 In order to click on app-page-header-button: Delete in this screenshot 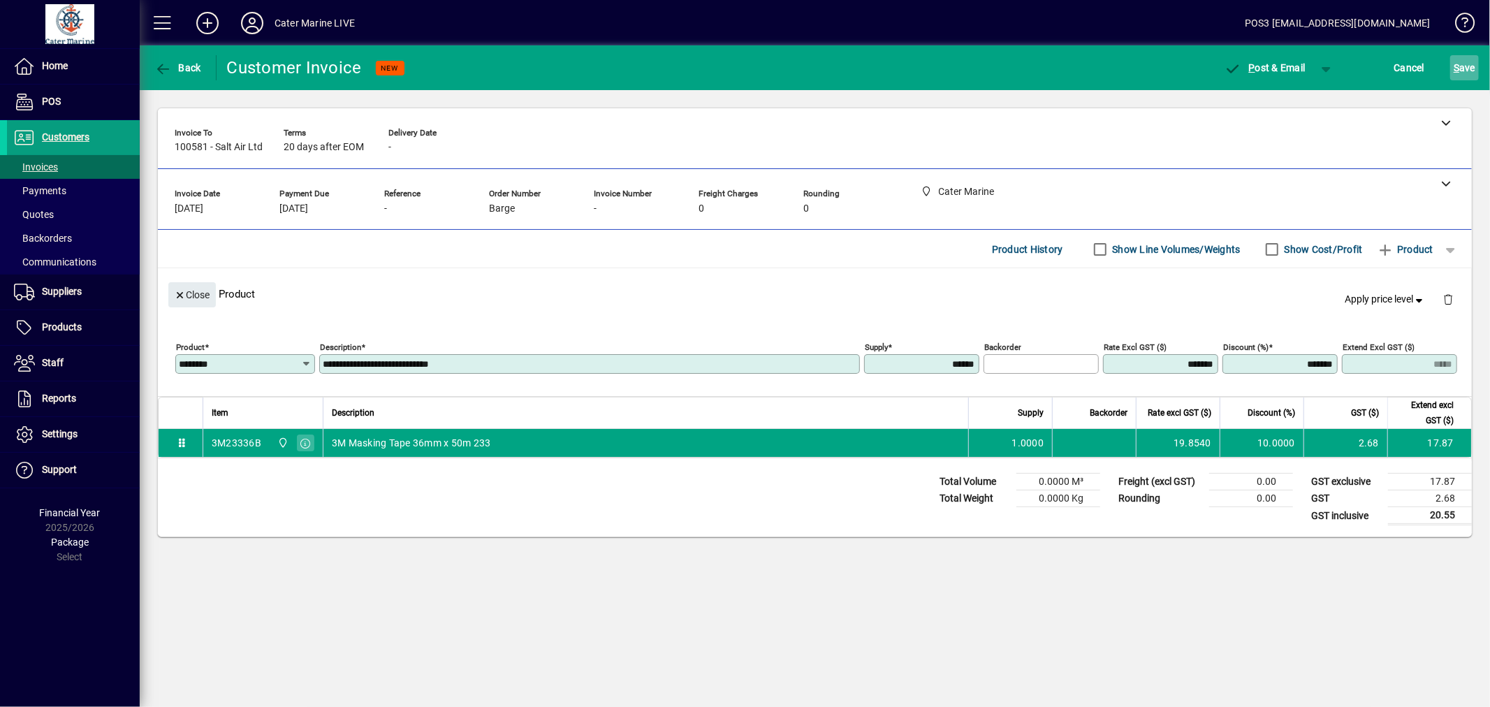, I will do `click(1448, 299)`.